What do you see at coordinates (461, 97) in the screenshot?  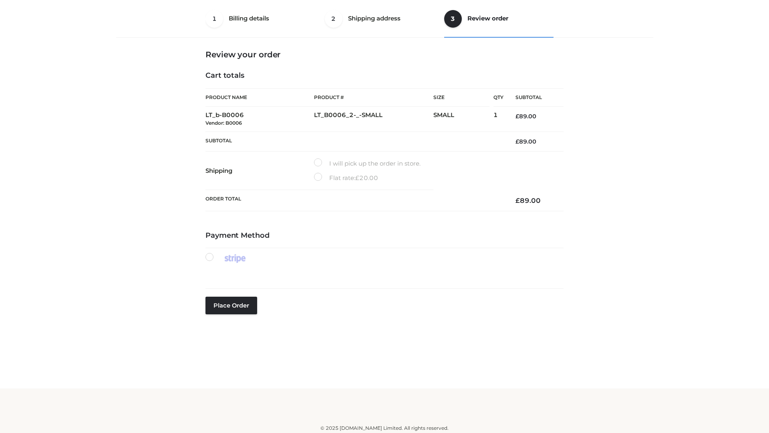 I see `th: Size` at bounding box center [461, 97].